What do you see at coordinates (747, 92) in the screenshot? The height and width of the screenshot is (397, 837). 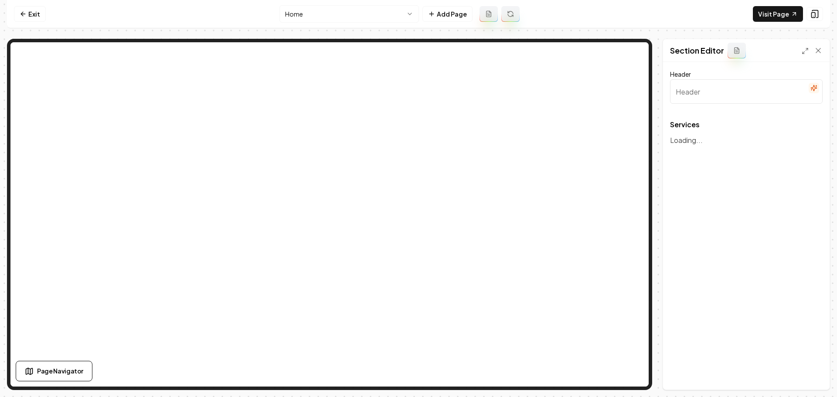 I see `input: Header` at bounding box center [747, 92].